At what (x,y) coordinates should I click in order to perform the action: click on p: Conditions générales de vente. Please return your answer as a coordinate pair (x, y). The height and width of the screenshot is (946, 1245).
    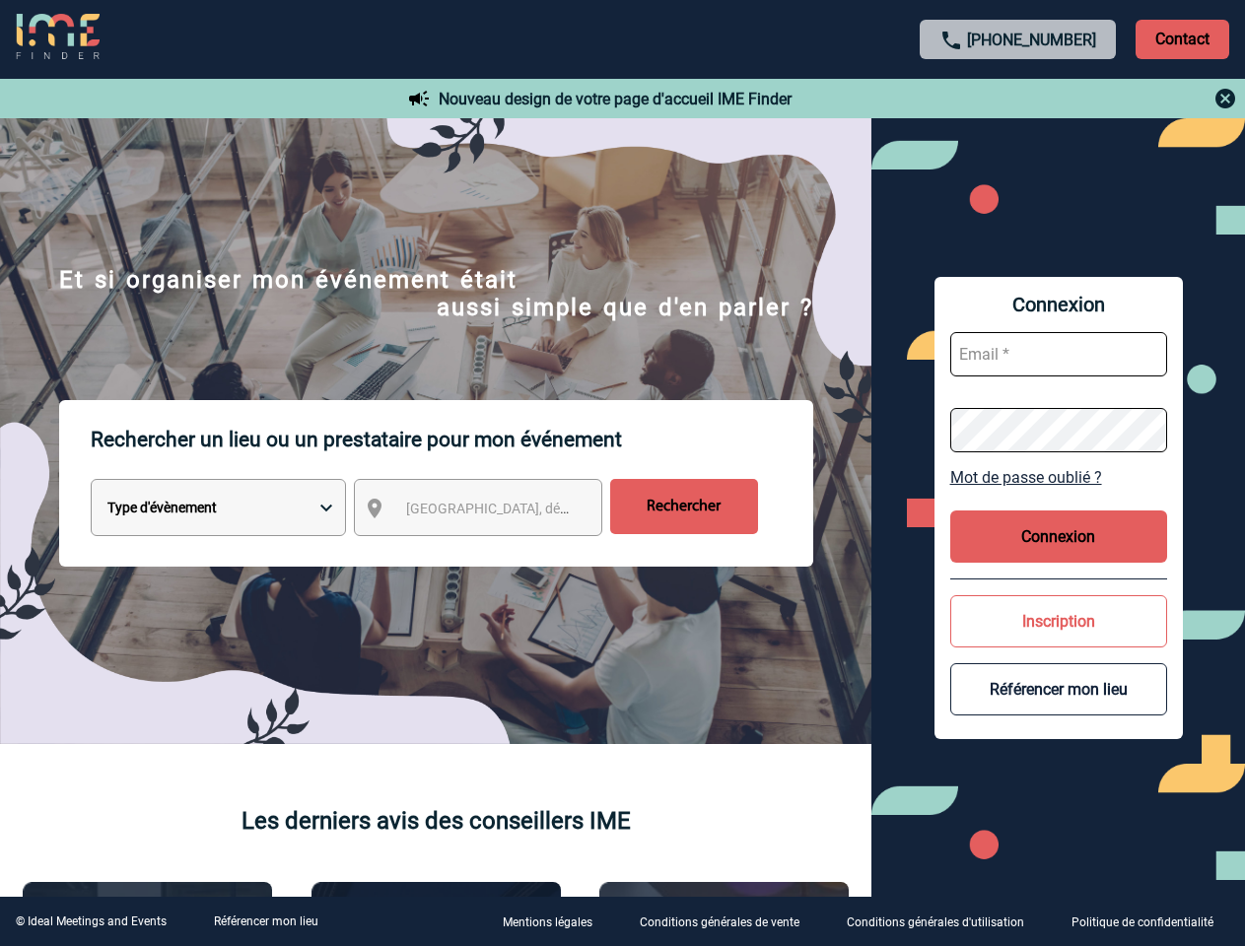
    Looking at the image, I should click on (719, 924).